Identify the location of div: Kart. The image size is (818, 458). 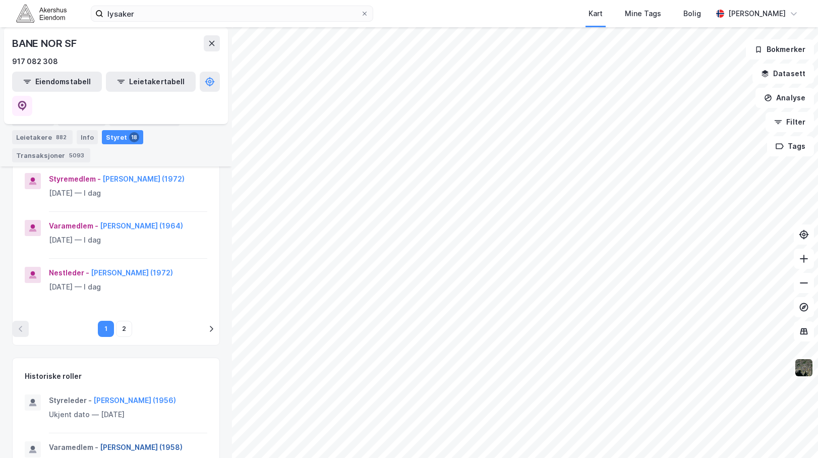
(595, 14).